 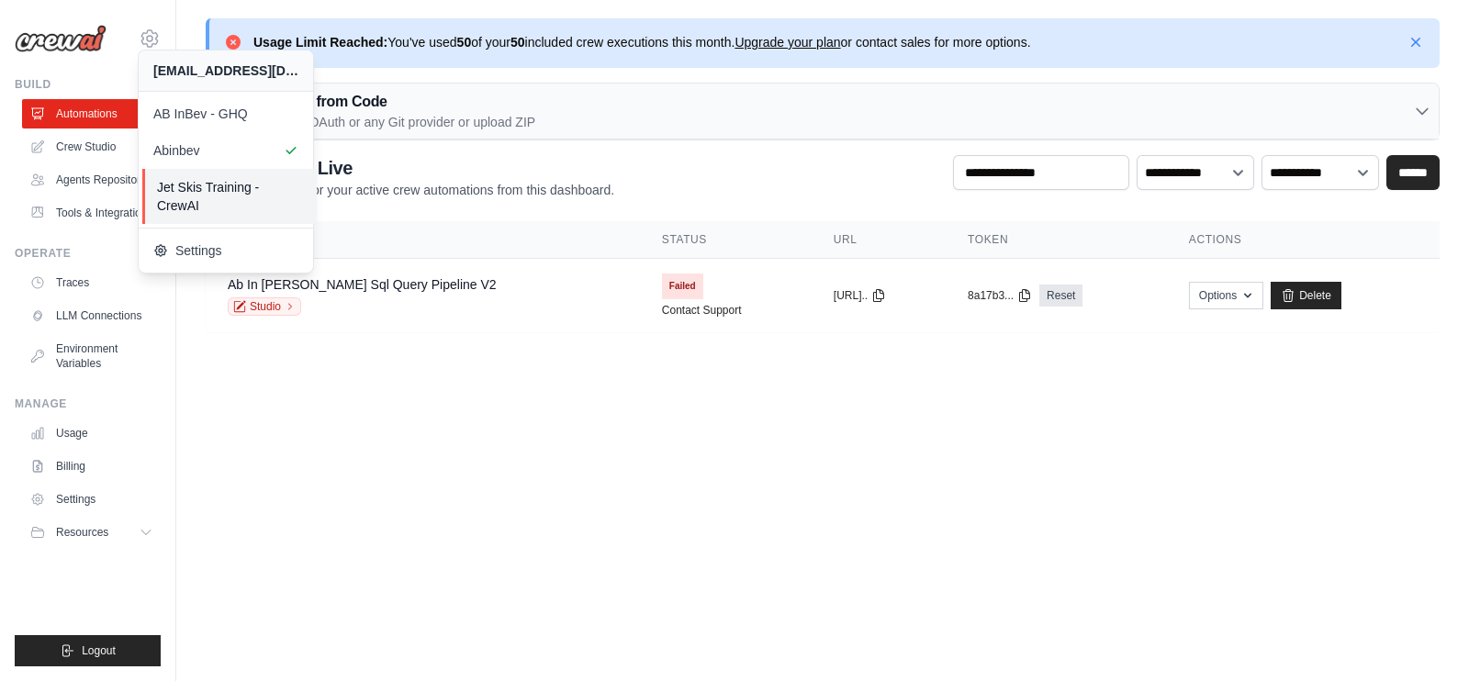 I want to click on a: LLM Connections, so click(x=91, y=316).